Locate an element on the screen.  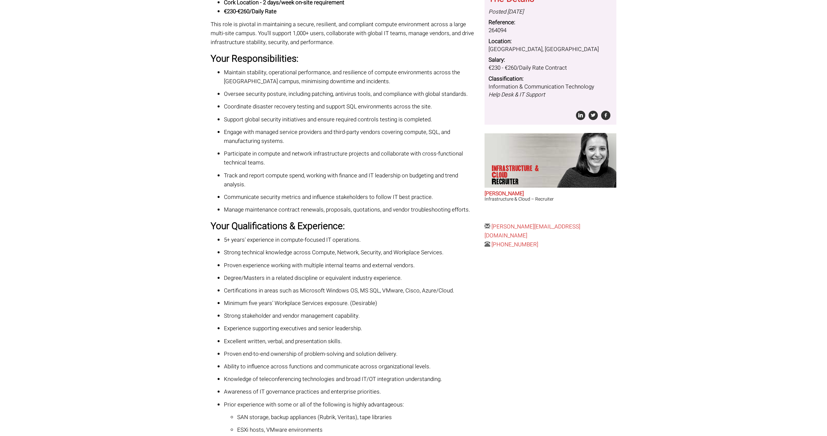
p: Strong technical knowledge across Compute, Network, Security, and Workplace Services. is located at coordinates (352, 252).